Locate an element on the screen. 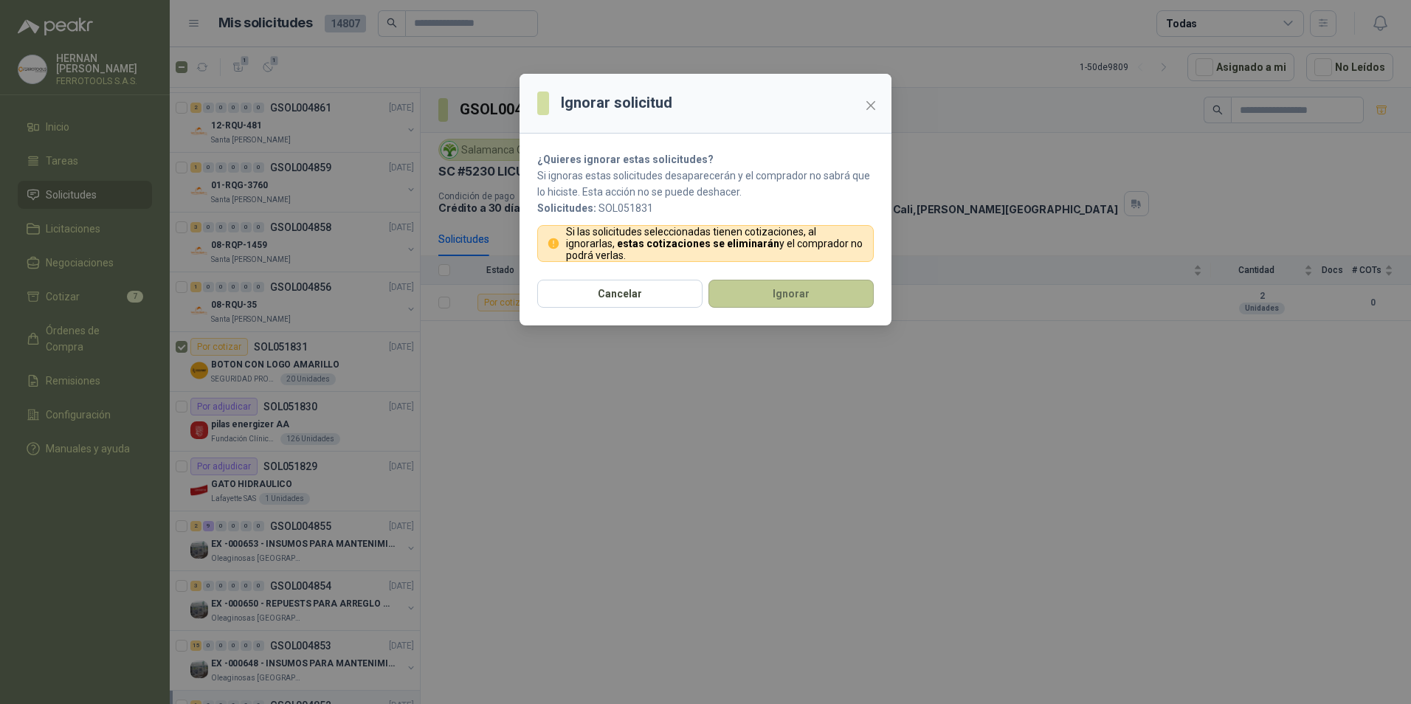  button: Cancelar is located at coordinates (620, 294).